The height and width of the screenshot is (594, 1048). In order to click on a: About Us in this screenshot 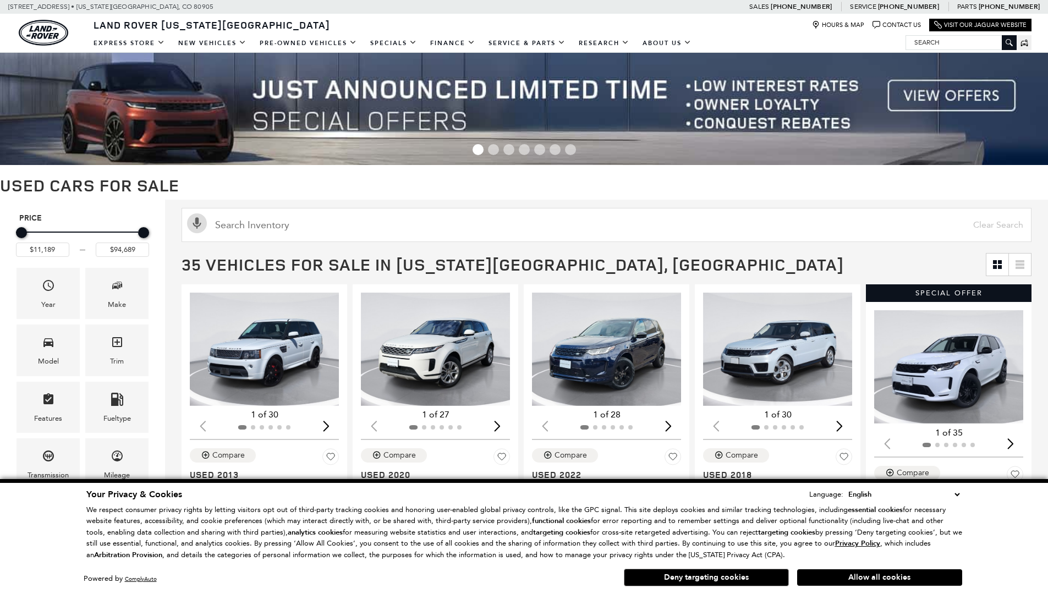, I will do `click(667, 43)`.